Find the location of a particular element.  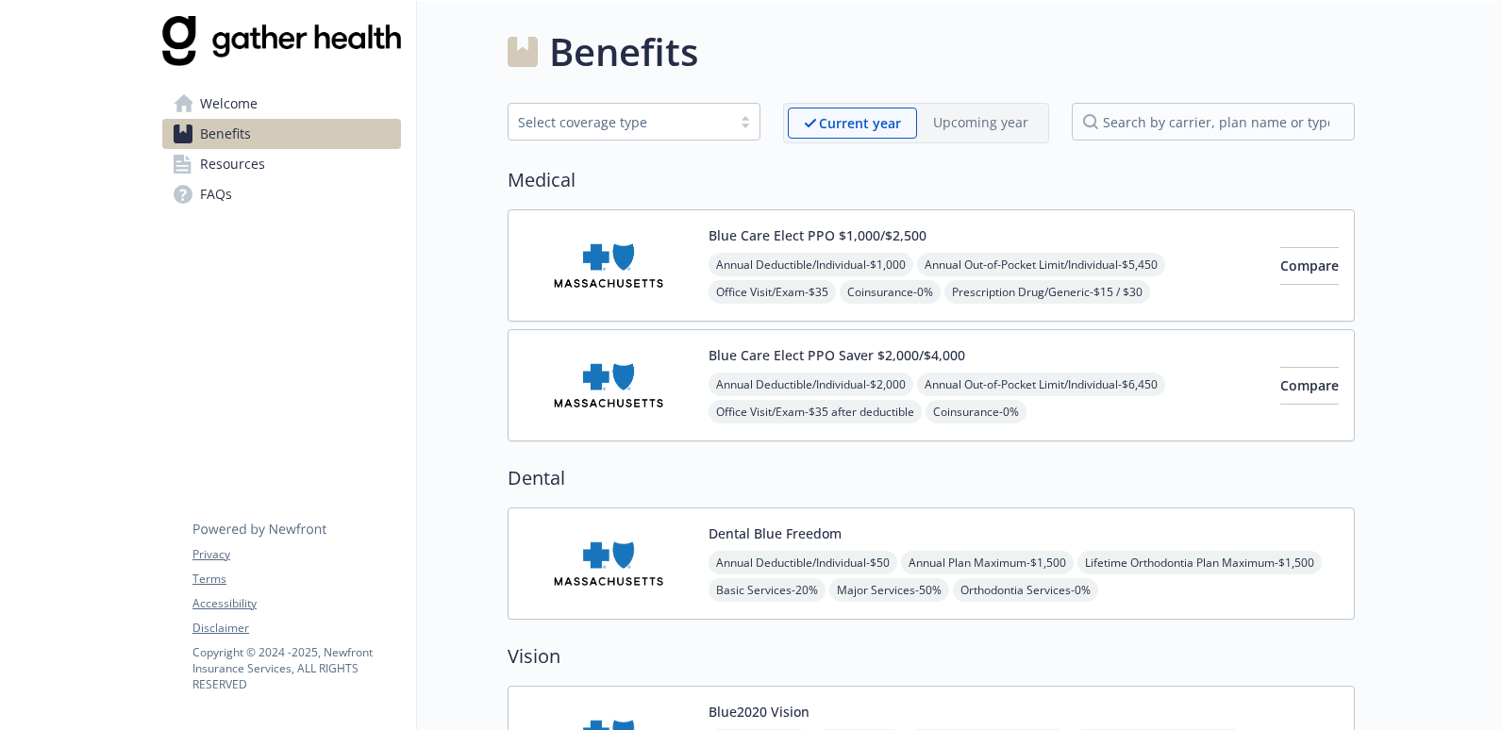

a: Accessibility is located at coordinates (296, 604).